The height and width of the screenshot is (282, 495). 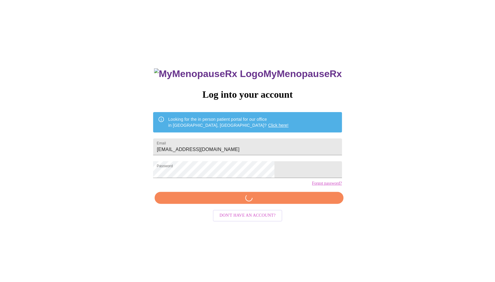 I want to click on a: Forgot password?, so click(x=327, y=184).